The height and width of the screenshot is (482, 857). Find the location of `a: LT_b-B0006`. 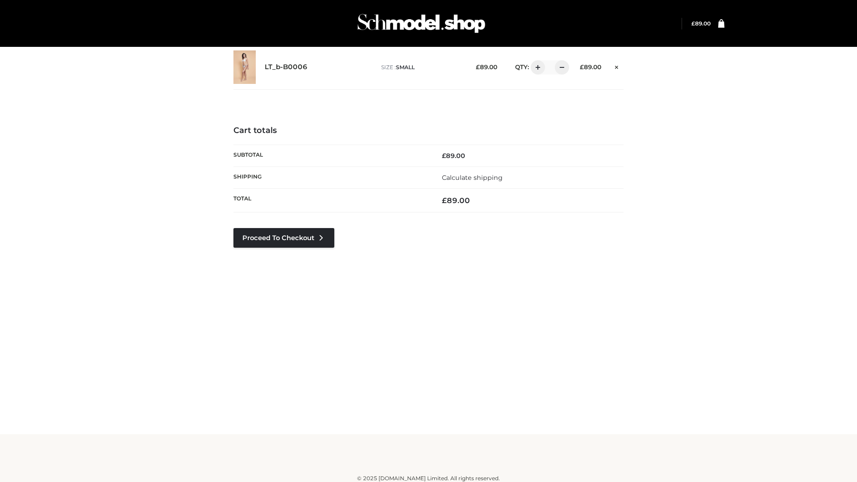

a: LT_b-B0006 is located at coordinates (286, 67).